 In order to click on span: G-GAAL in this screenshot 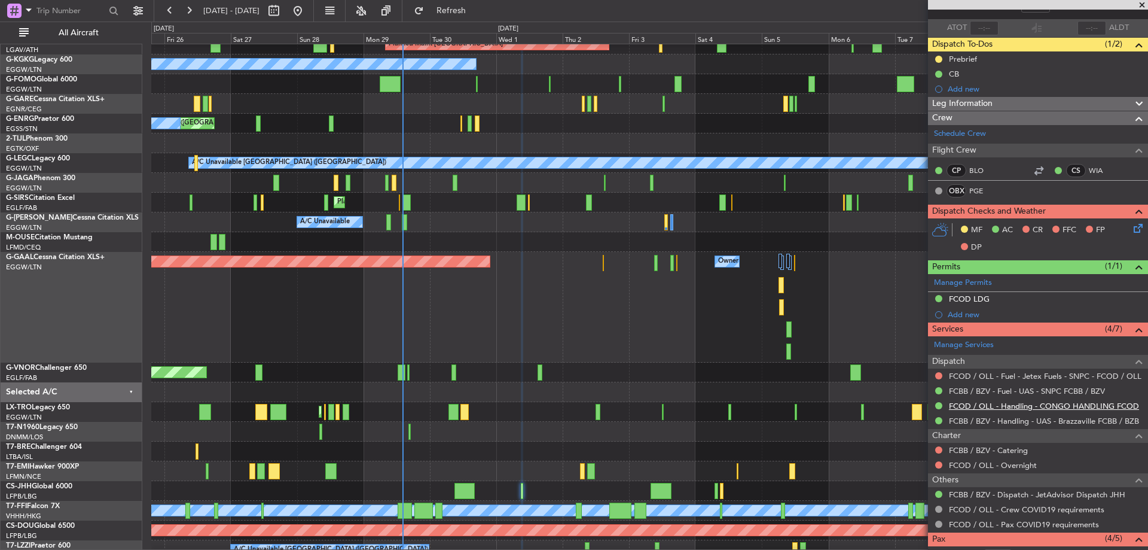, I will do `click(20, 257)`.